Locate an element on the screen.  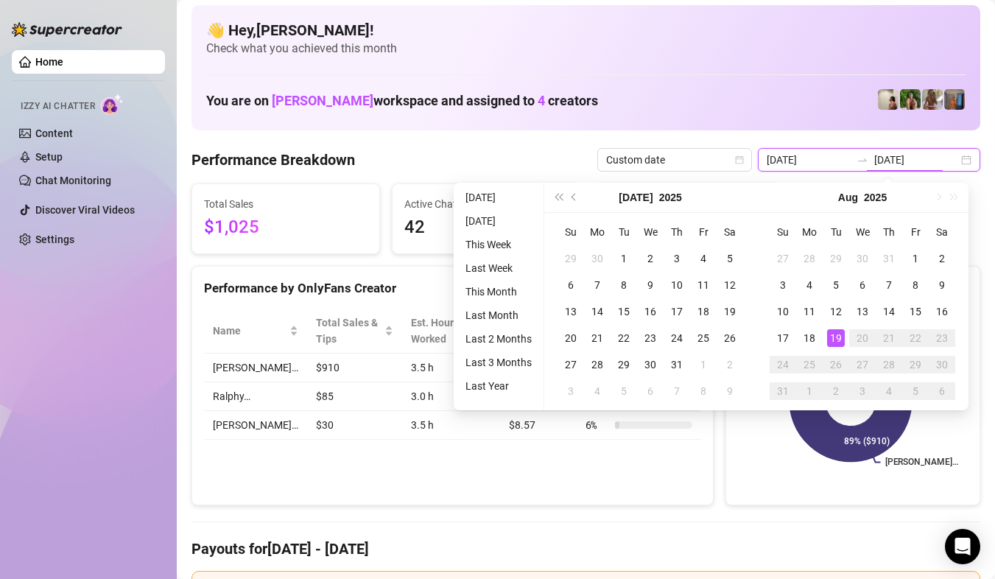
td: 2025-09-05 is located at coordinates (915, 391).